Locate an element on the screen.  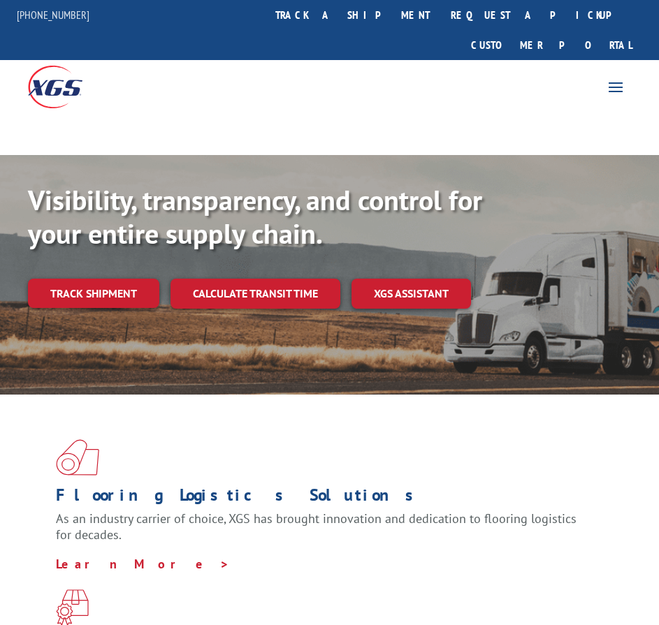
a: Track shipment is located at coordinates (94, 293).